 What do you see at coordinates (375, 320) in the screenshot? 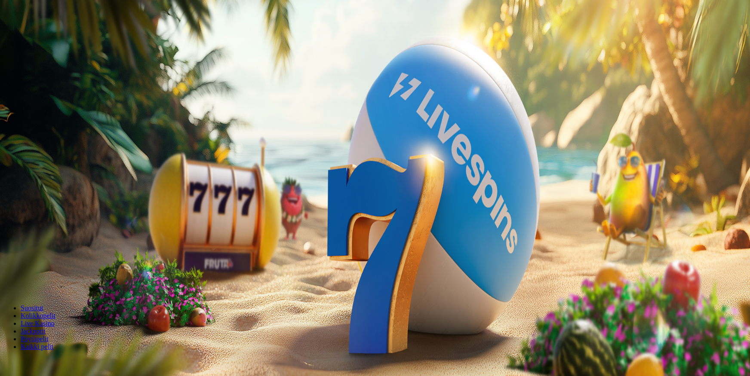
I see `nav: Lobby` at bounding box center [375, 320].